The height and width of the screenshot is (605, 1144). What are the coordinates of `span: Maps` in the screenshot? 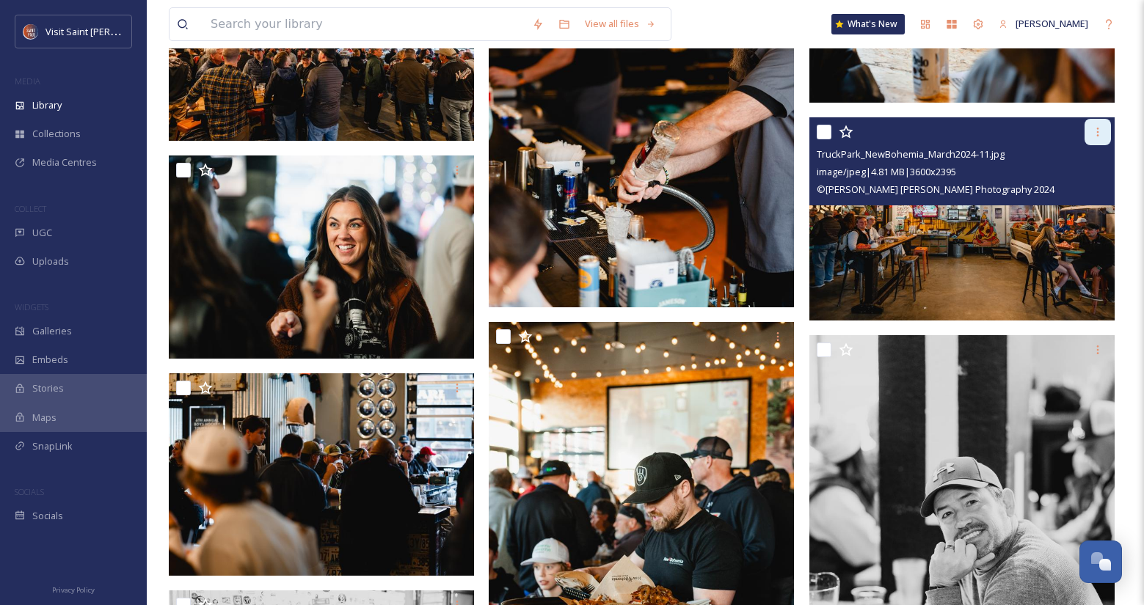 It's located at (44, 417).